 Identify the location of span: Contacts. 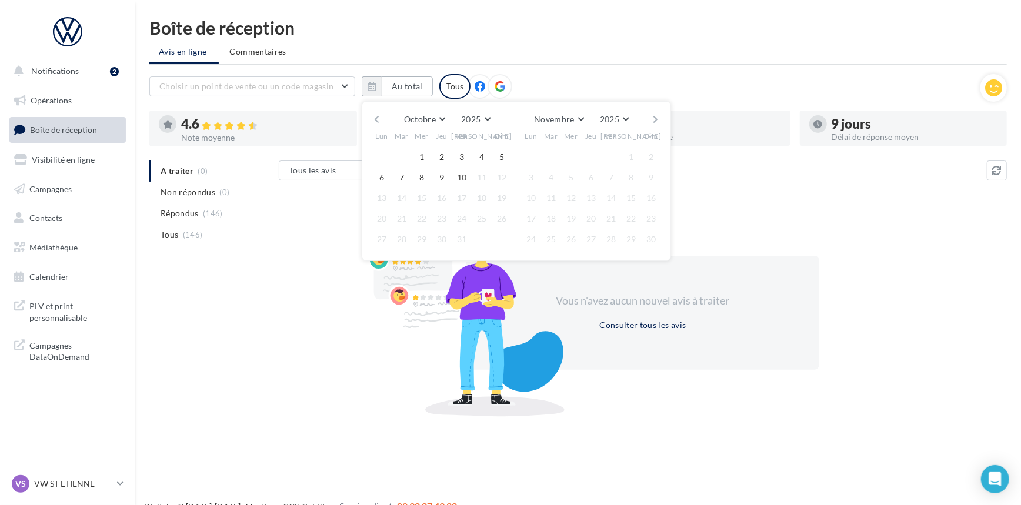
(46, 218).